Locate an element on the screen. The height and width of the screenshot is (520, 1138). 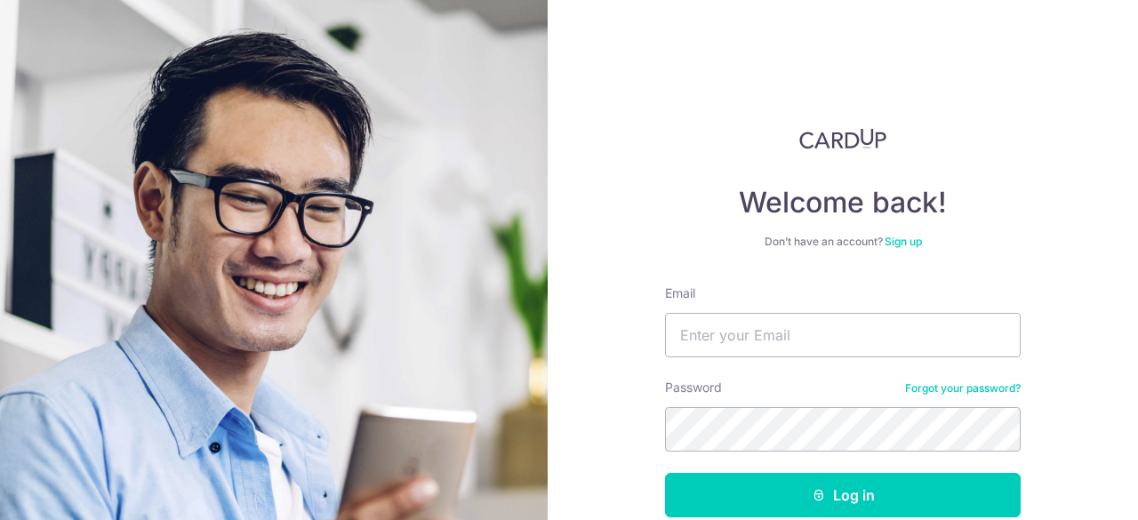
label: Email is located at coordinates (680, 293).